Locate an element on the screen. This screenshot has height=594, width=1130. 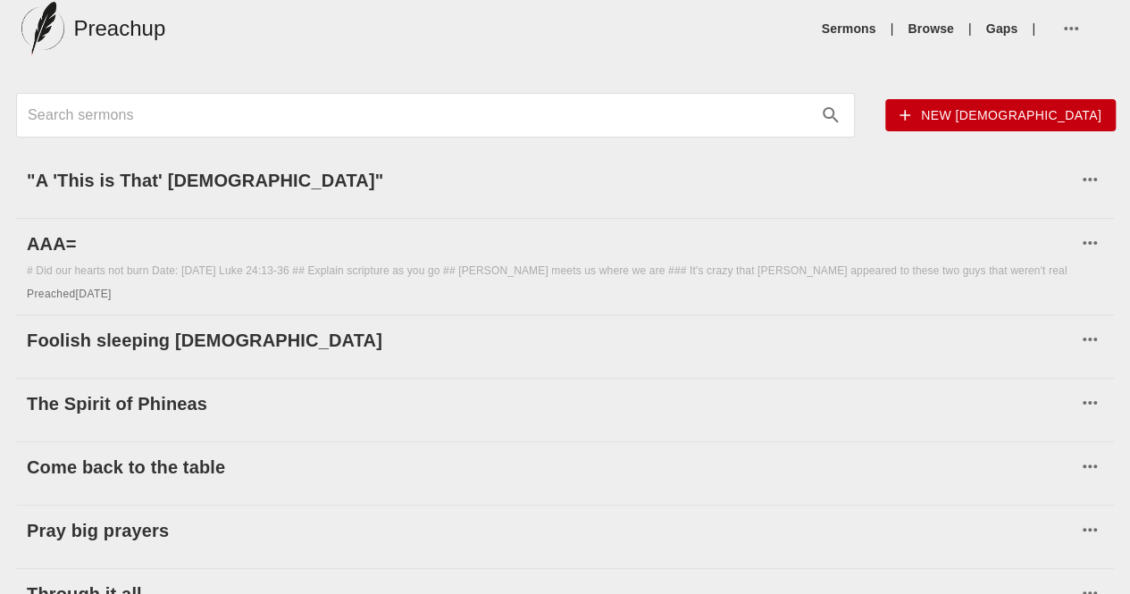
a: The Spirit of Phineas is located at coordinates (551, 404).